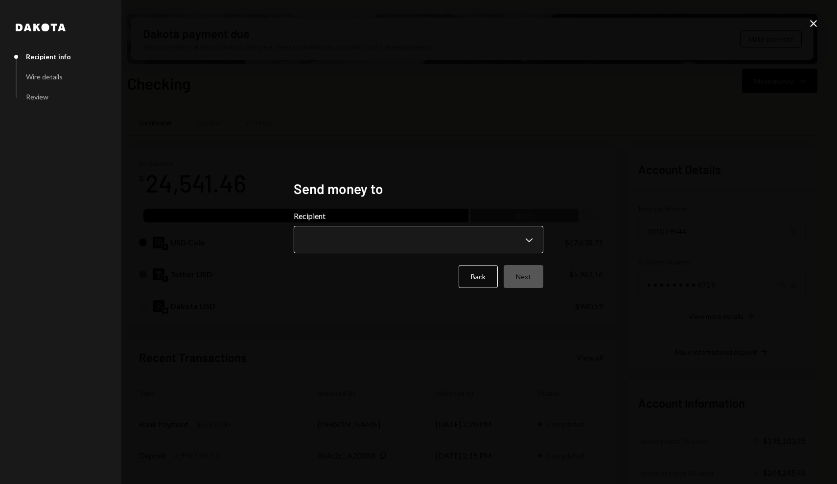 The width and height of the screenshot is (837, 484). I want to click on label: Recipient, so click(419, 216).